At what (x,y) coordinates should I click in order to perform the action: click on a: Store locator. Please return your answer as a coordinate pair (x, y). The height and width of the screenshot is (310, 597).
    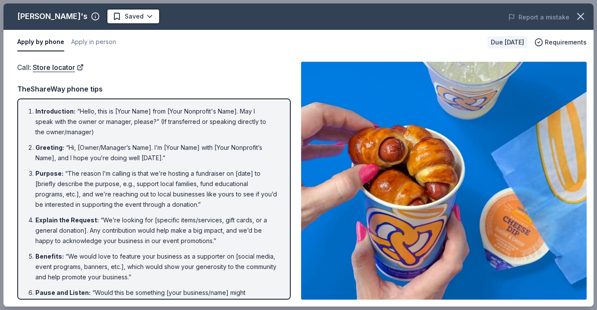
    Looking at the image, I should click on (58, 67).